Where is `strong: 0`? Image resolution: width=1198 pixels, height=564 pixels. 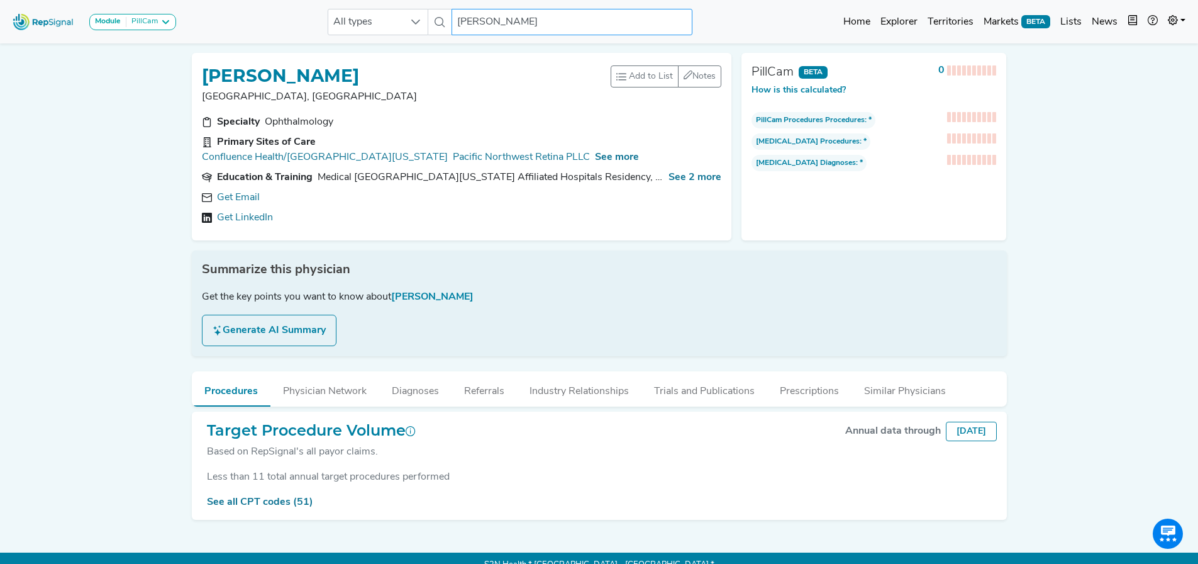 strong: 0 is located at coordinates (942, 70).